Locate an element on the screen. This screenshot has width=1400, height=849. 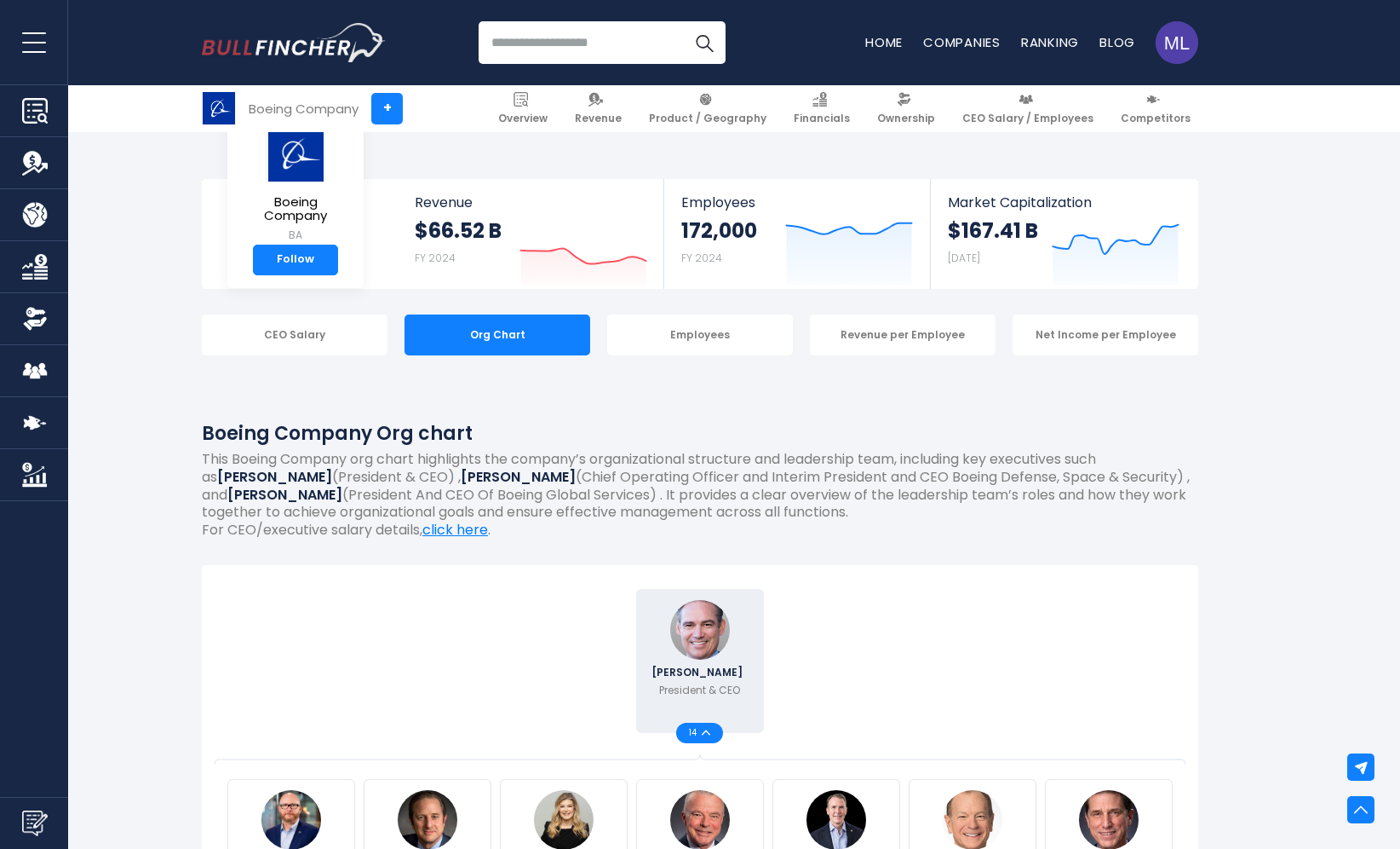
span: Employees is located at coordinates (796, 202).